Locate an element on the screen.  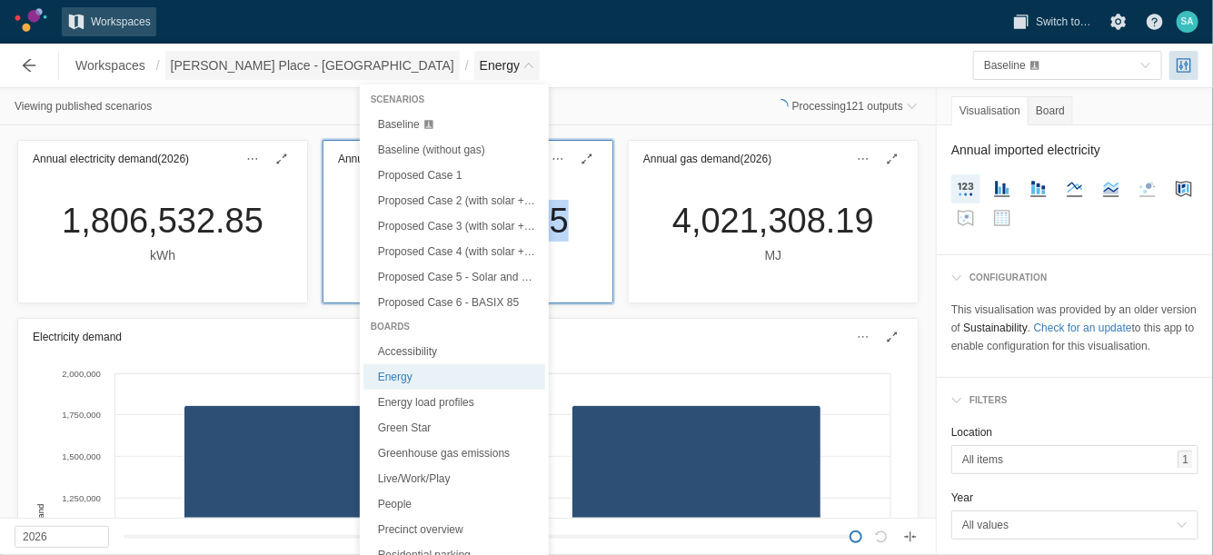
a: Green Star is located at coordinates (454, 428).